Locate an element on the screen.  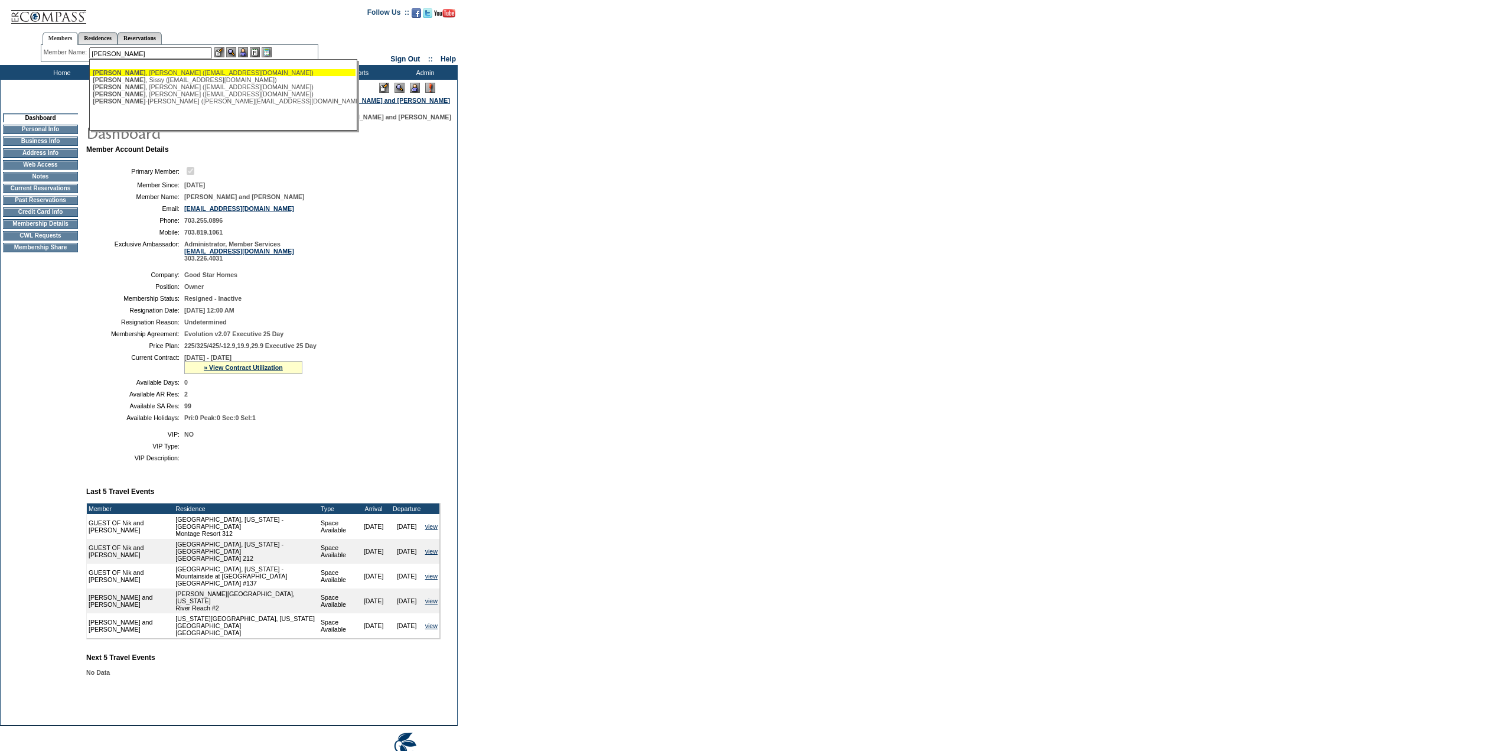
a: Reservations is located at coordinates (139, 38).